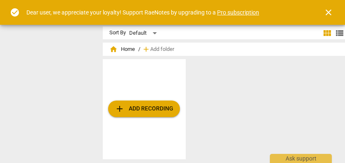 Image resolution: width=345 pixels, height=163 pixels. I want to click on span: Add recording, so click(144, 109).